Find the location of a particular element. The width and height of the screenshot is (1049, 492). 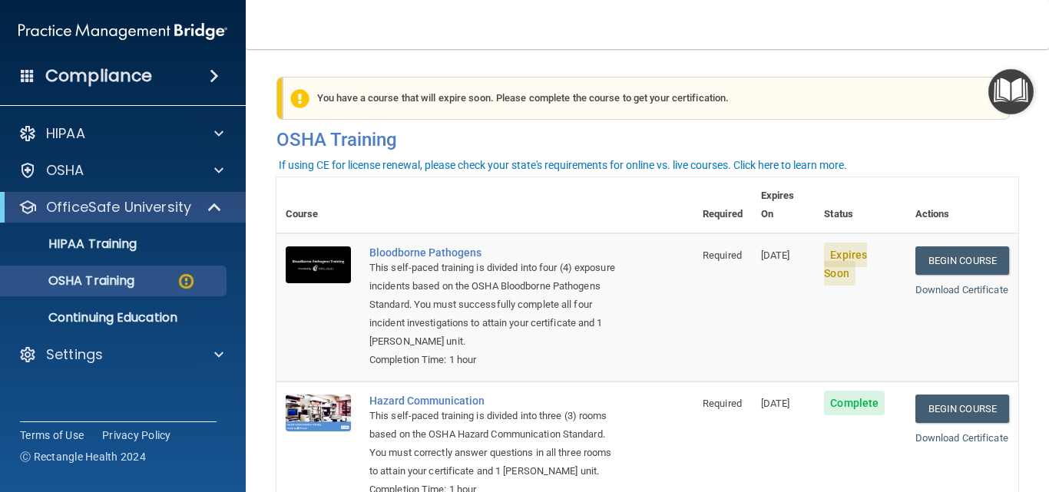

h4: OSHA Training is located at coordinates (648, 140).